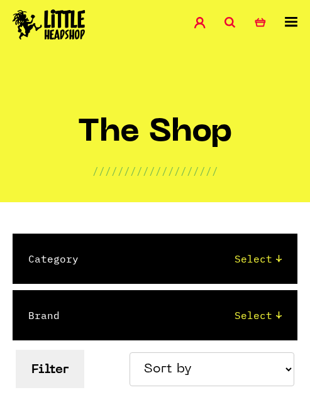  I want to click on h1: The Shop, so click(155, 137).